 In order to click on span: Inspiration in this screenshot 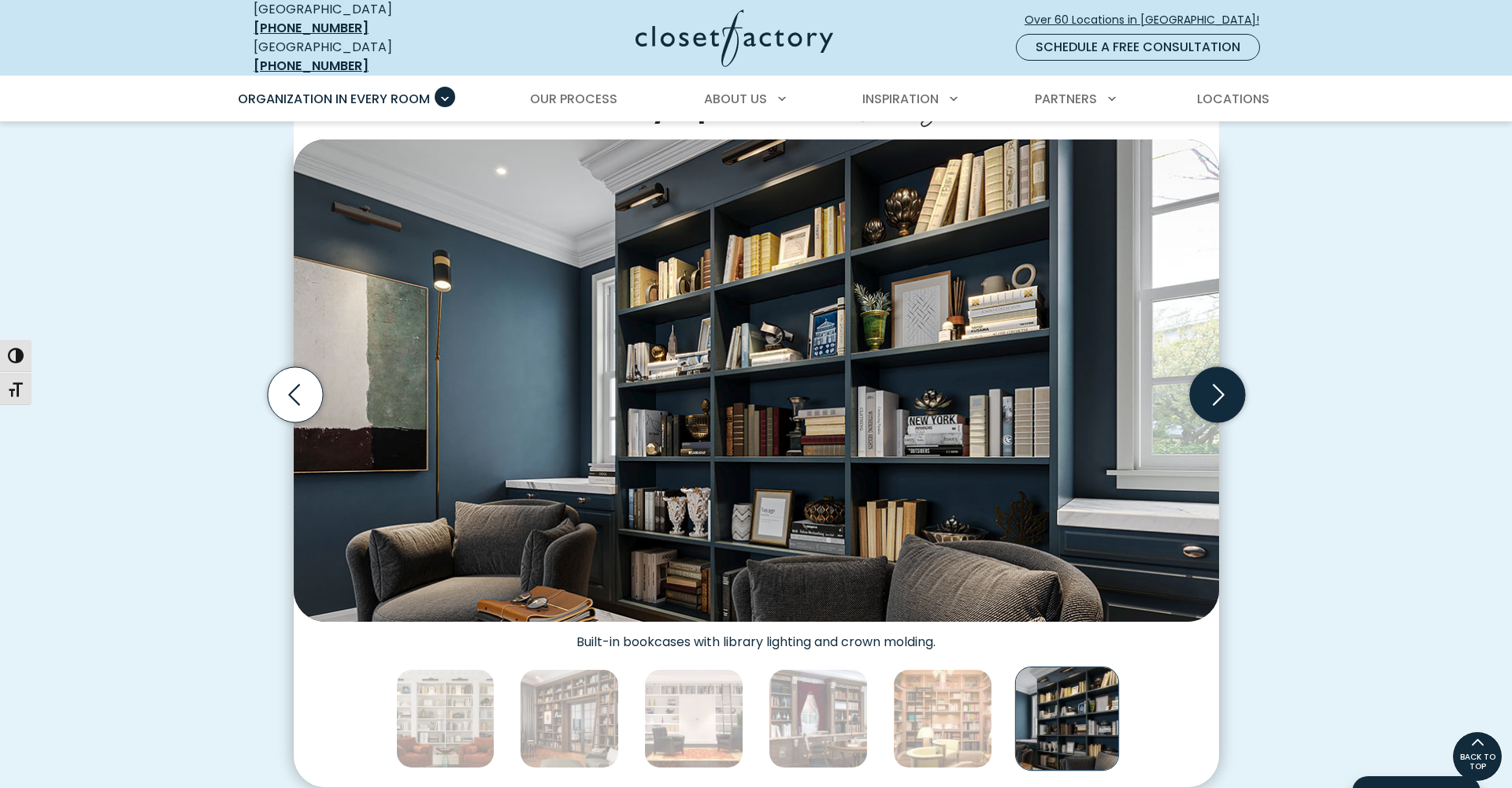, I will do `click(900, 98)`.